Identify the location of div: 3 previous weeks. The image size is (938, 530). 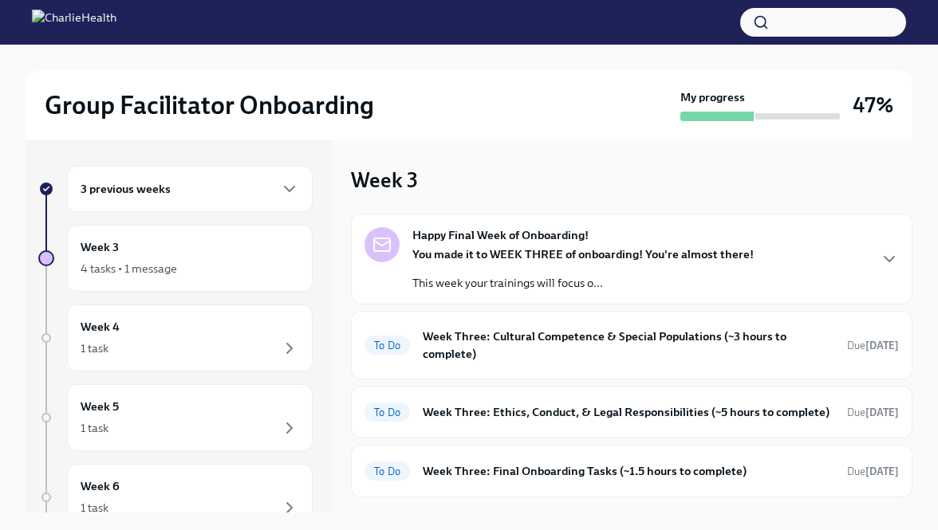
(190, 189).